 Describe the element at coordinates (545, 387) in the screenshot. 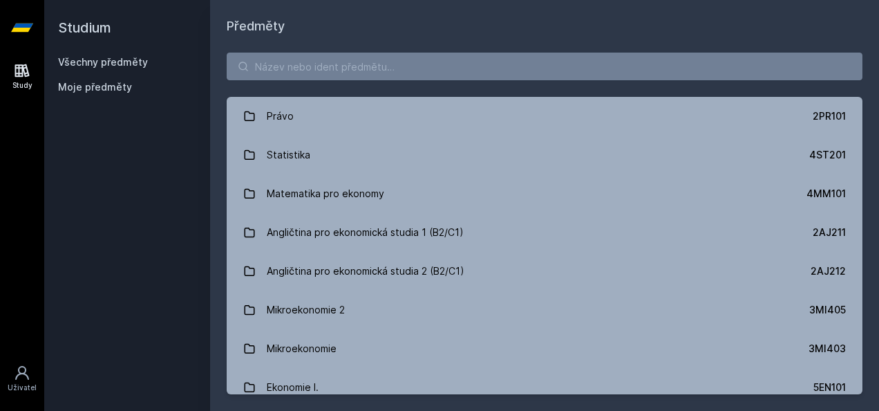

I see `a: Ekonomie I. 5EN101` at that location.